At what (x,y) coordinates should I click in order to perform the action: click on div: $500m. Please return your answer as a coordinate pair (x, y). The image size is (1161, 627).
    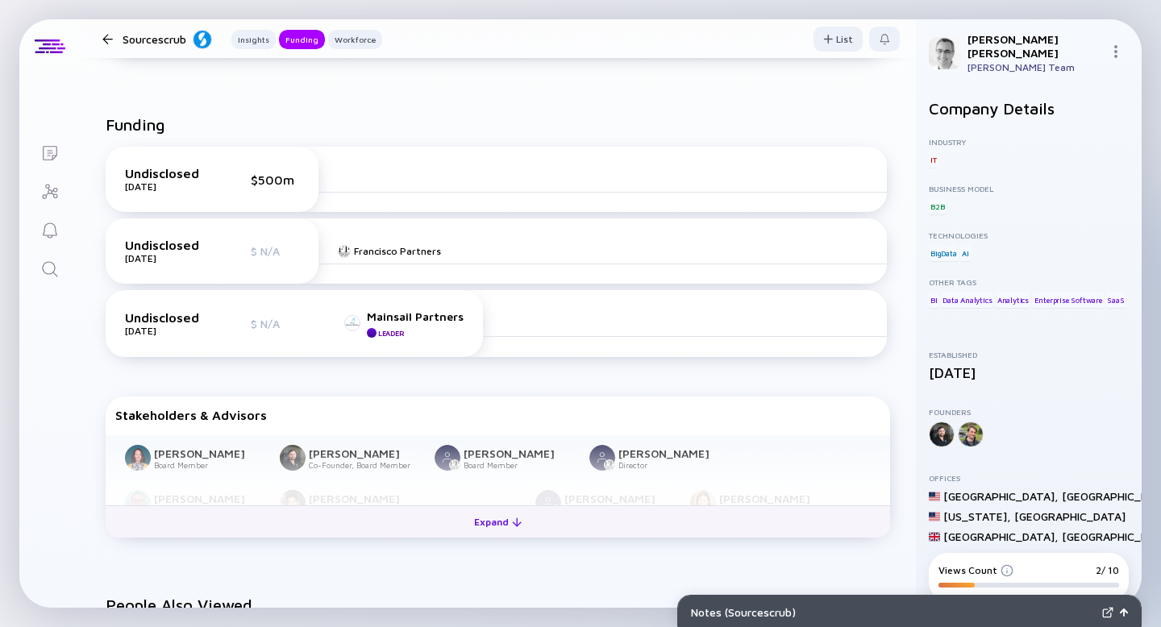
    Looking at the image, I should click on (275, 180).